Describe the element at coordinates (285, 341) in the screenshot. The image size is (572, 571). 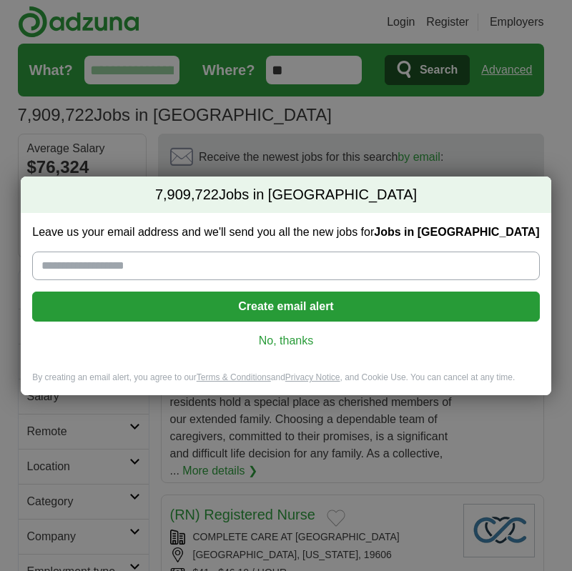
I see `a: No, thanks` at that location.